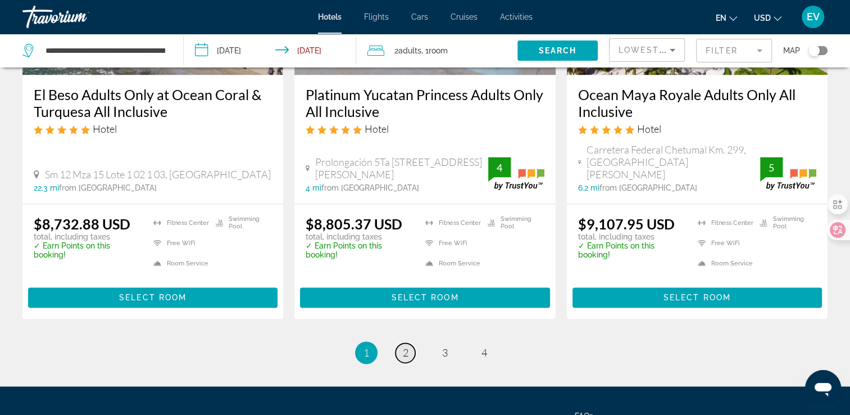 The width and height of the screenshot is (850, 415). I want to click on span: 3, so click(445, 352).